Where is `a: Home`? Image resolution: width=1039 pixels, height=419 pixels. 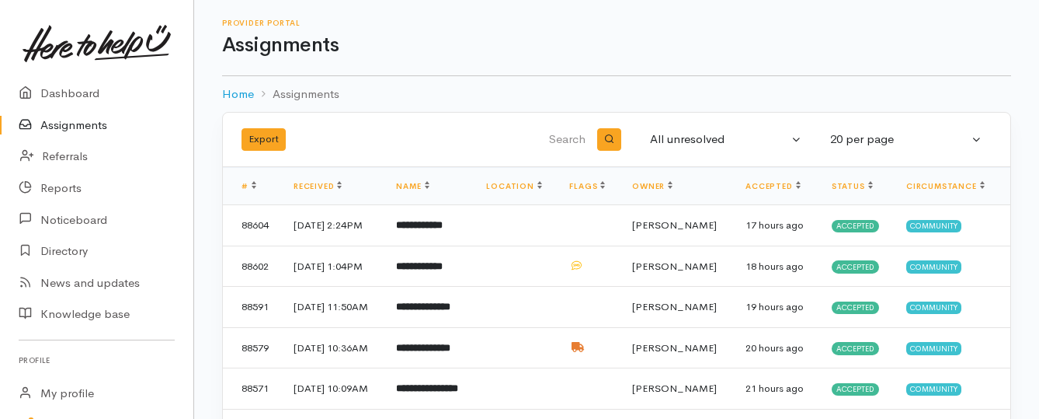 a: Home is located at coordinates (238, 94).